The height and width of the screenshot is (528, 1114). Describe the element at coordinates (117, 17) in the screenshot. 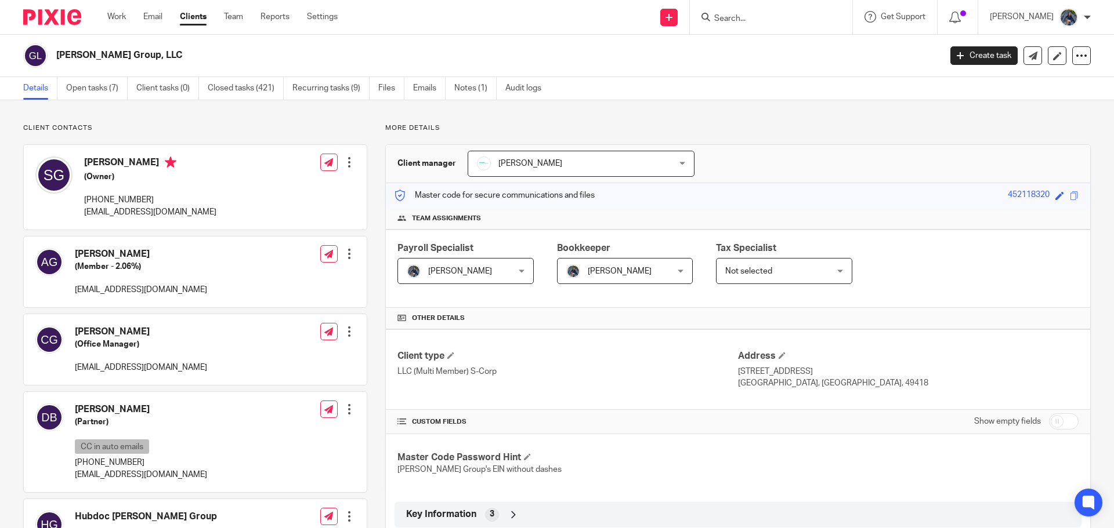

I see `a: Work` at that location.